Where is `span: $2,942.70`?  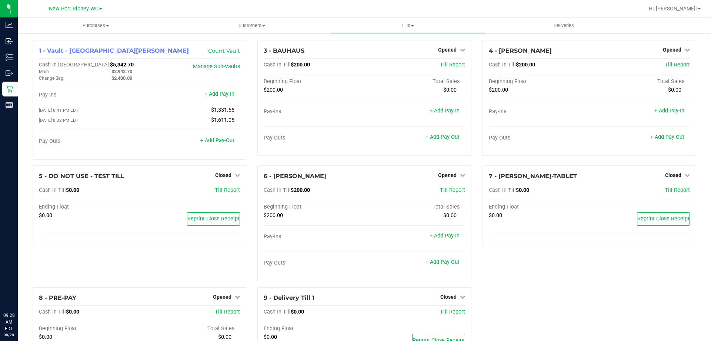 span: $2,942.70 is located at coordinates (122, 71).